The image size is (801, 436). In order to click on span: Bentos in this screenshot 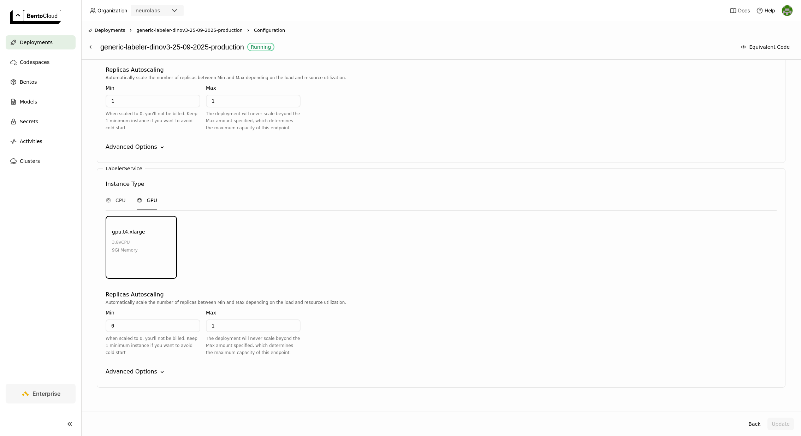, I will do `click(28, 82)`.